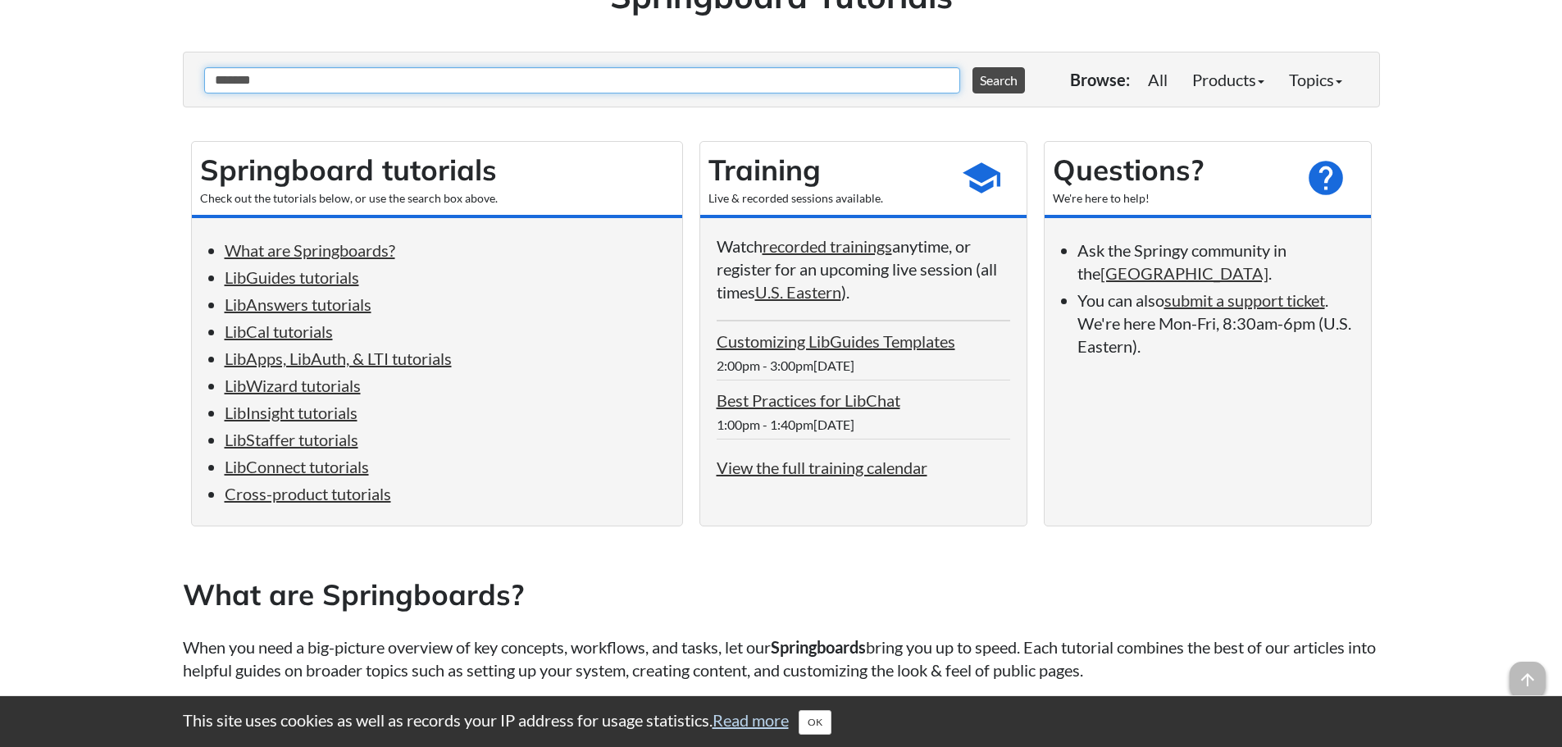 Image resolution: width=1562 pixels, height=747 pixels. What do you see at coordinates (826, 170) in the screenshot?
I see `h2: Training` at bounding box center [826, 170].